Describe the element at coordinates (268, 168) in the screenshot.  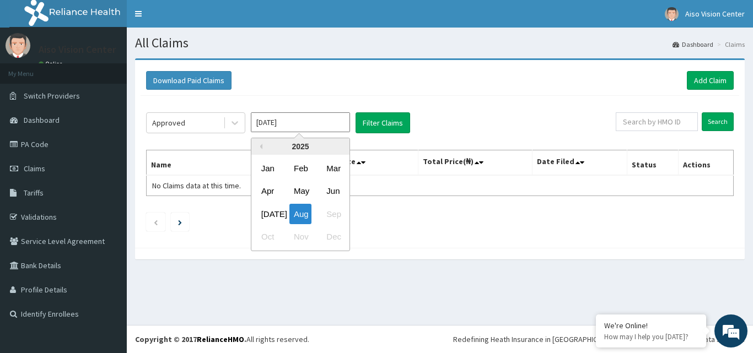
I see `div: Choose January 2025` at that location.